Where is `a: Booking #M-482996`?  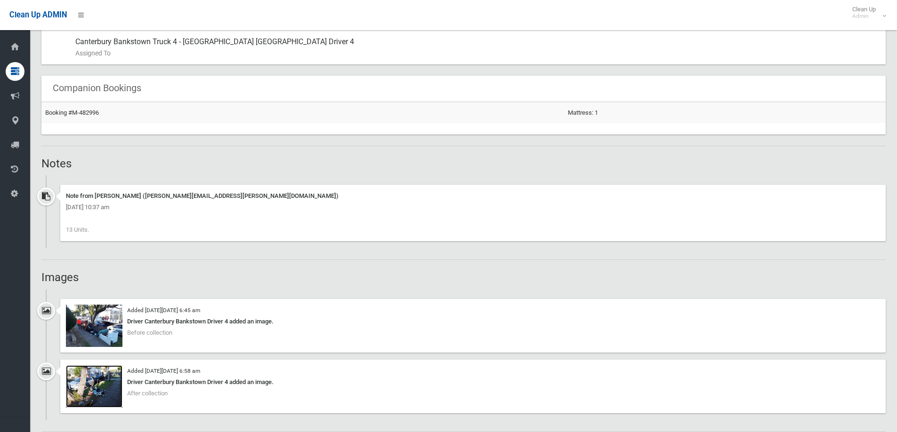
a: Booking #M-482996 is located at coordinates (72, 112).